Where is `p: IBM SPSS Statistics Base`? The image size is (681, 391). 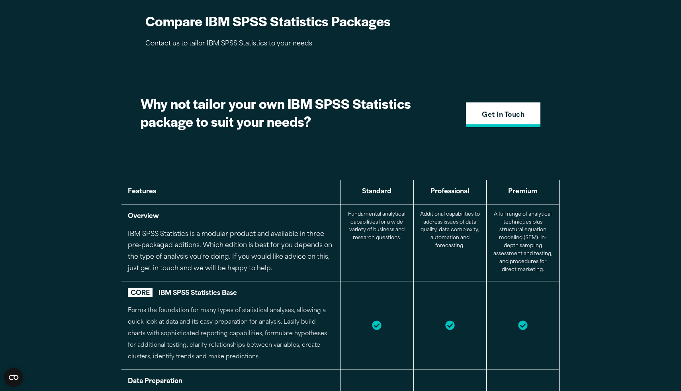 p: IBM SPSS Statistics Base is located at coordinates (231, 293).